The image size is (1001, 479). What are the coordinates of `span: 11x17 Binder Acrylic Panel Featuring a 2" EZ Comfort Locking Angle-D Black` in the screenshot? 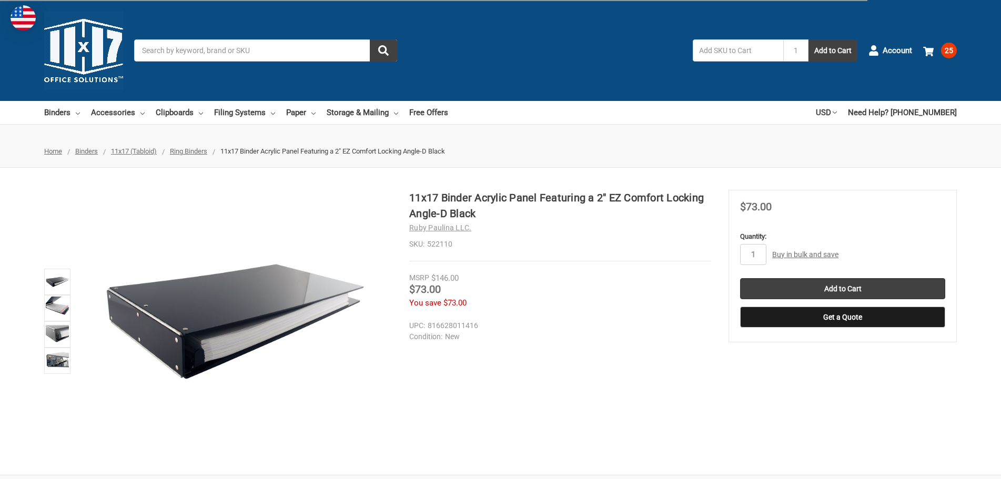 It's located at (332, 151).